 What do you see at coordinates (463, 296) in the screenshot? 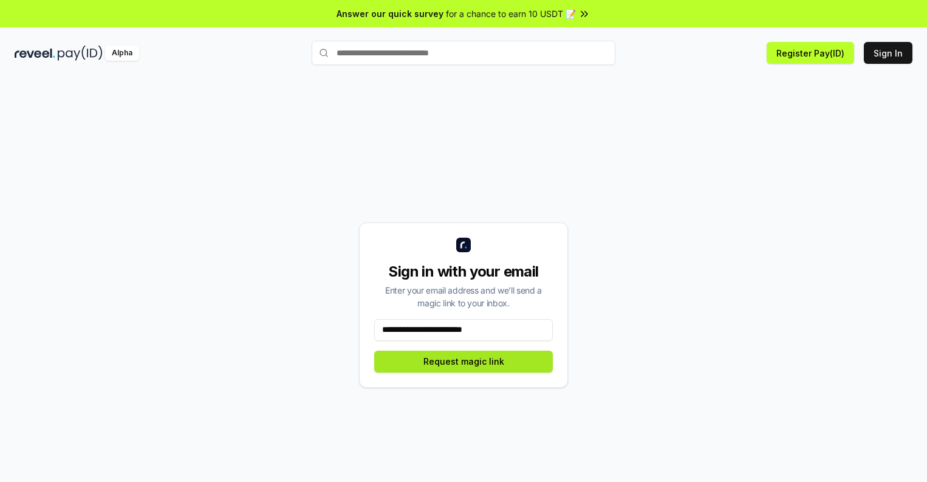
I see `div: Enter your email address and we’ll send a magic link to your inbox.` at bounding box center [463, 296].